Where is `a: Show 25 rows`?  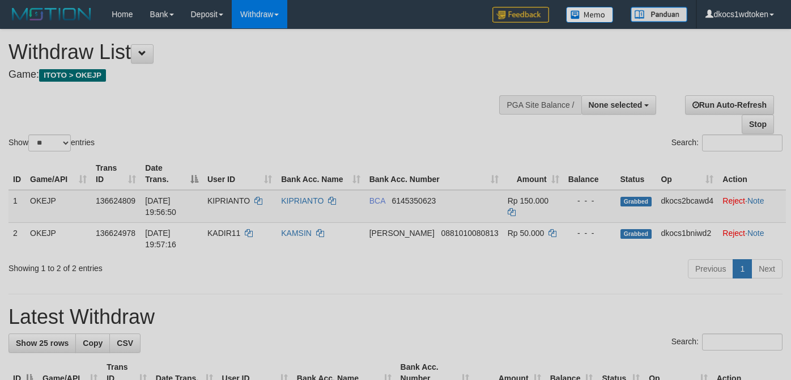
a: Show 25 rows is located at coordinates (42, 343).